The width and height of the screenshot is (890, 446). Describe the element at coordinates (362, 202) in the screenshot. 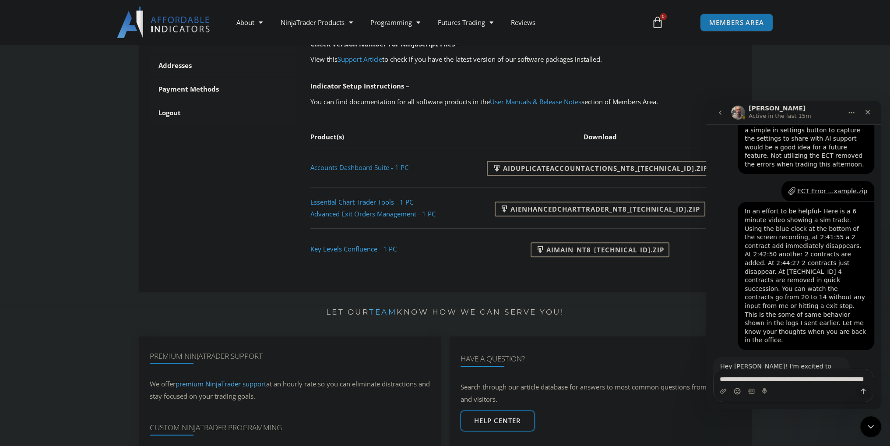

I see `a: Essential Chart Trader Tools - 1 PC` at that location.